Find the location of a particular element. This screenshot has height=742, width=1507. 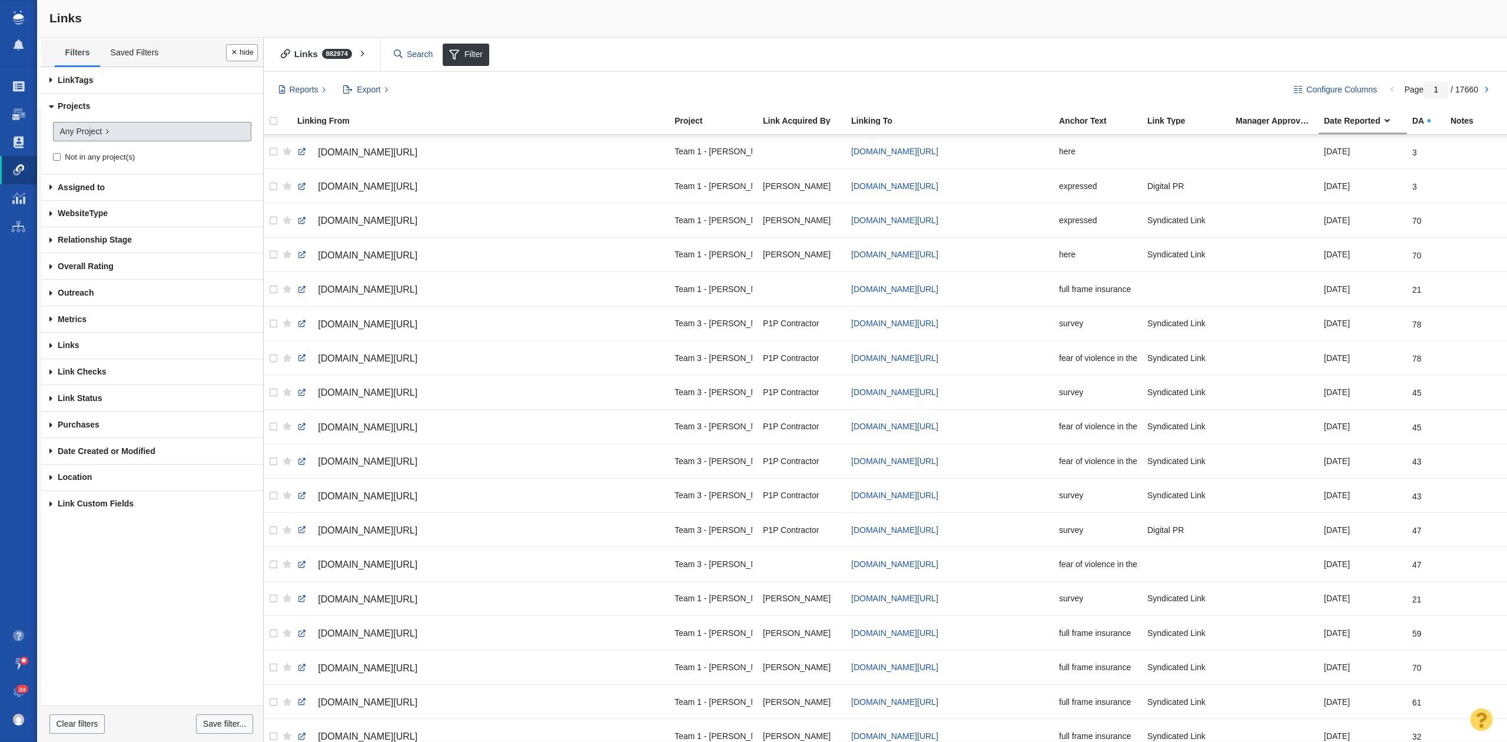

td: Jim Miller is located at coordinates (802, 598).